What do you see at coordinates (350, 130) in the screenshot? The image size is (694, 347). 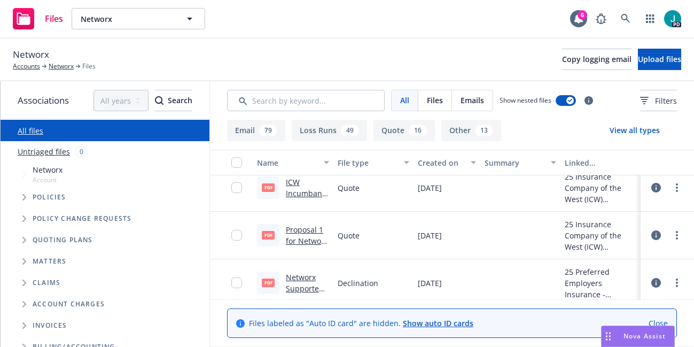 I see `div: 49` at bounding box center [350, 130].